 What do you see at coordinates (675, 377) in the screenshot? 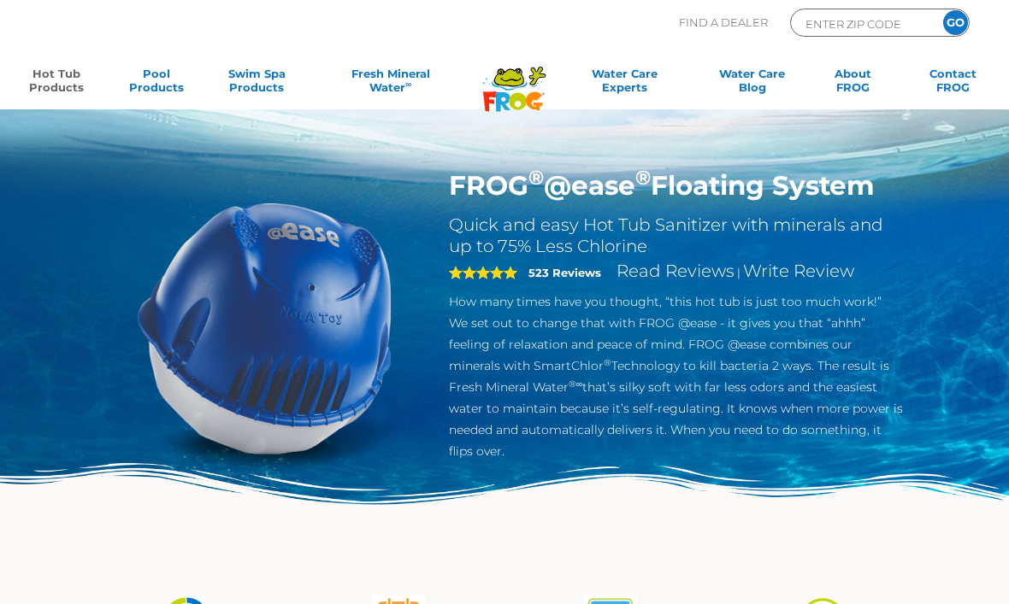
I see `p: How many times have you thought, “this hot tub is just too much work!” We set out to change that ...` at bounding box center [675, 377].